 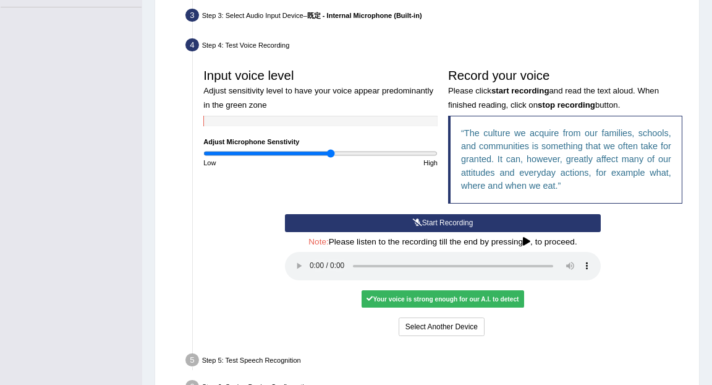 I want to click on div: Low, so click(x=260, y=163).